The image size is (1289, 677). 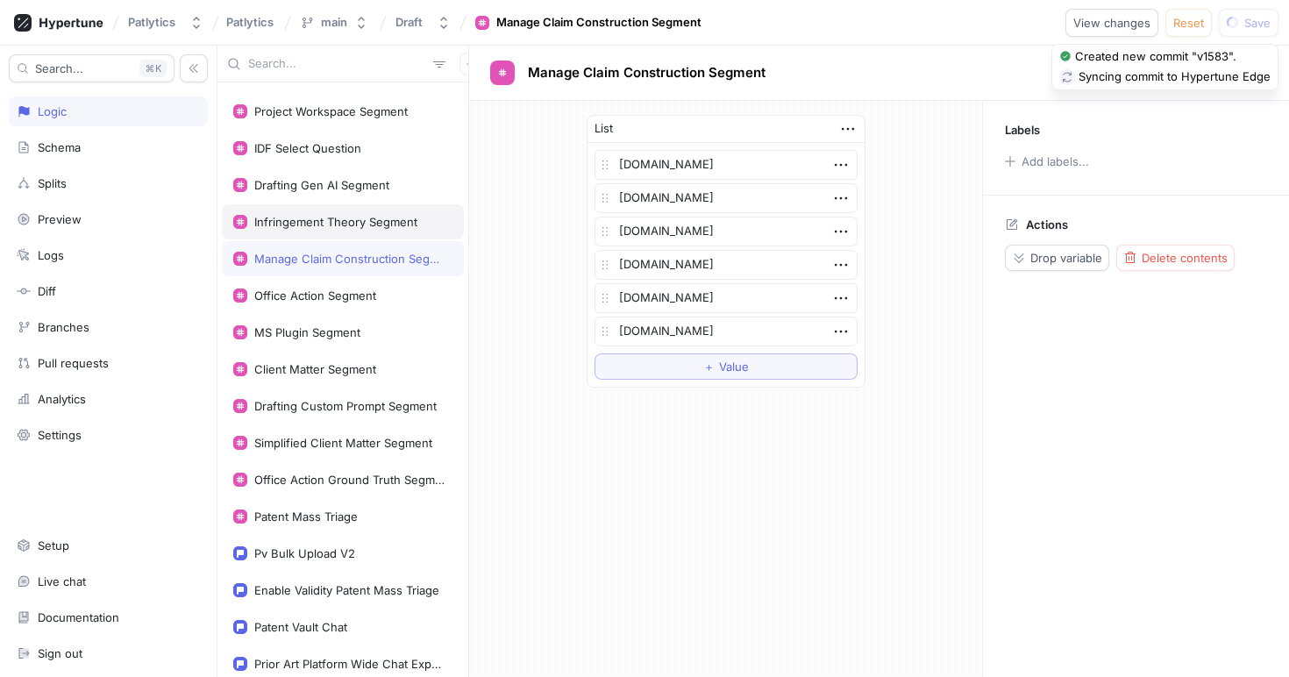 What do you see at coordinates (345, 406) in the screenshot?
I see `div: Drafting Custom Prompt Segment` at bounding box center [345, 406].